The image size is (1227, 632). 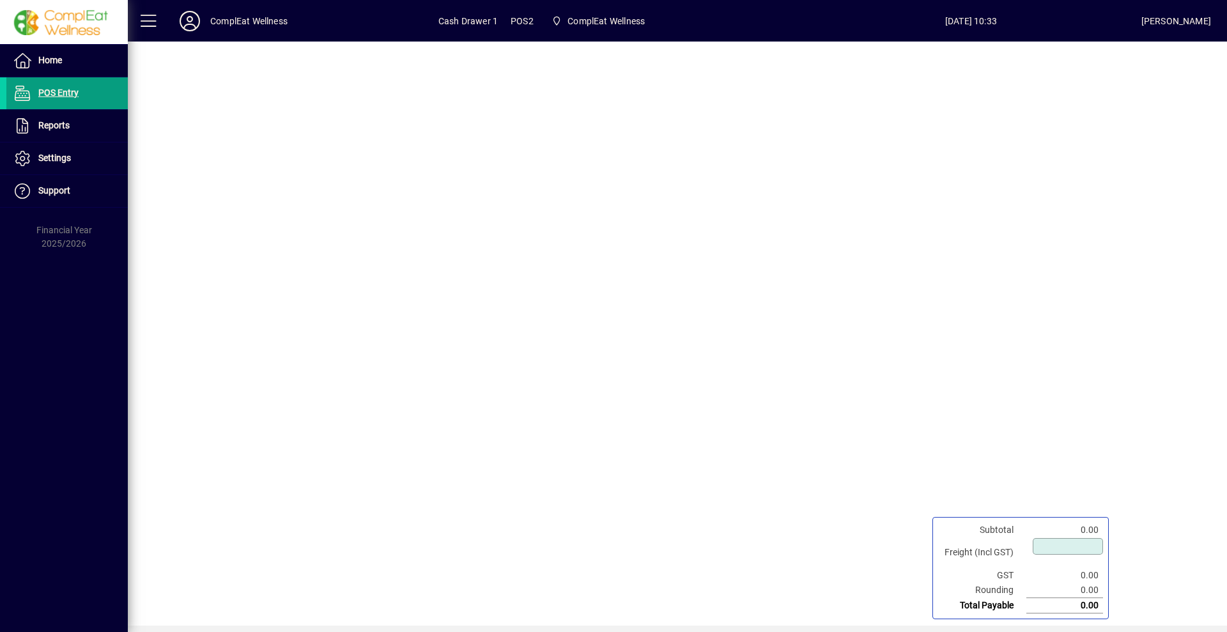 What do you see at coordinates (67, 126) in the screenshot?
I see `a: Reports` at bounding box center [67, 126].